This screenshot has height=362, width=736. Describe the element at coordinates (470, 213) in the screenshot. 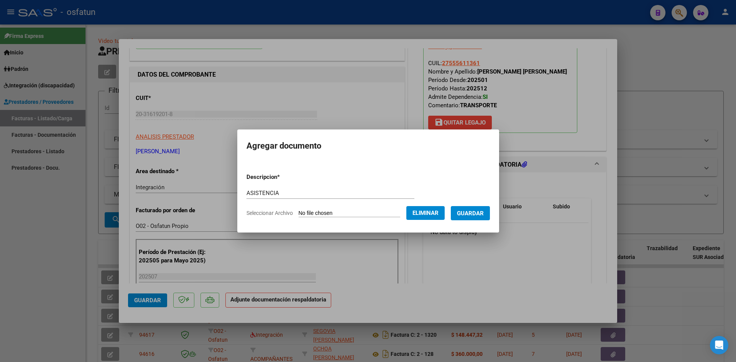

I see `button: Guardar` at that location.